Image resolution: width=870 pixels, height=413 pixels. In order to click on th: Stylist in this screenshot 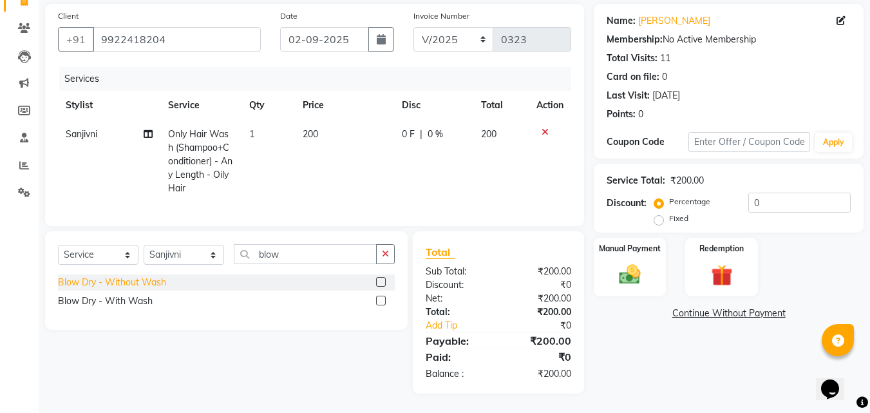, I will do `click(109, 105)`.